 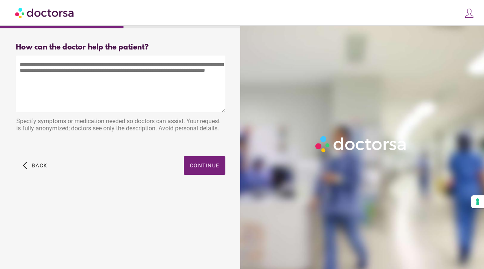 I want to click on button: Continue, so click(x=205, y=166).